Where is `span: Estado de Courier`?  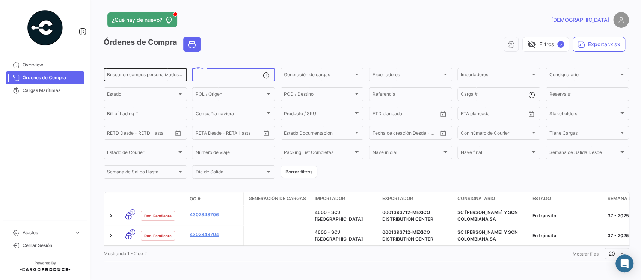 span: Estado de Courier is located at coordinates (142, 154).